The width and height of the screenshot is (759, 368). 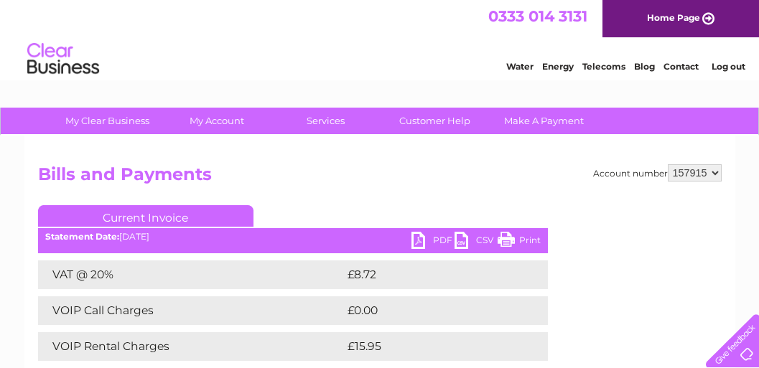 What do you see at coordinates (728, 66) in the screenshot?
I see `a: Log out` at bounding box center [728, 66].